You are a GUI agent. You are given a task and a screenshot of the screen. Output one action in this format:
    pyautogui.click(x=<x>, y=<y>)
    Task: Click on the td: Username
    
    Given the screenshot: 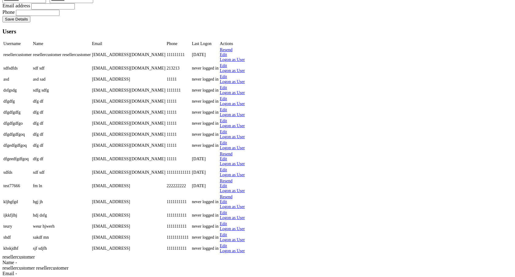 What is the action you would take?
    pyautogui.click(x=17, y=44)
    